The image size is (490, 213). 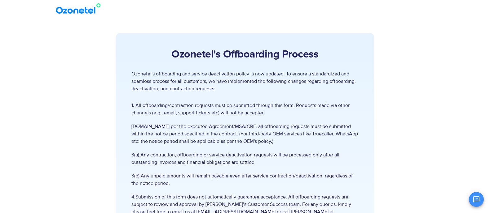 I want to click on span: 3(b).Any unpaid amounts will remain payable even after service contraction/deactivation, regardle..., so click(x=245, y=180).